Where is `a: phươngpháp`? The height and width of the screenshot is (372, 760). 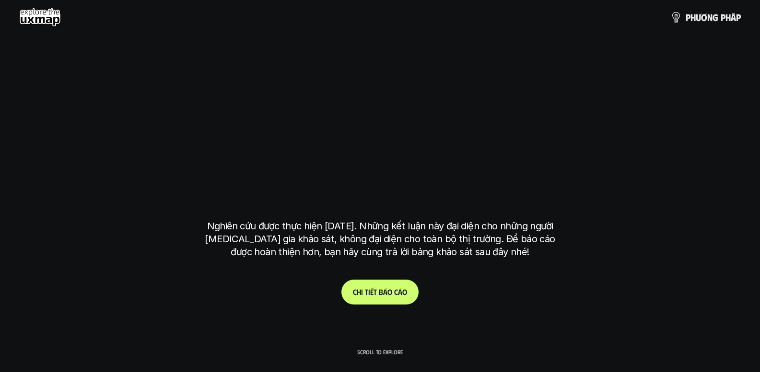
a: phươngpháp is located at coordinates (705, 17).